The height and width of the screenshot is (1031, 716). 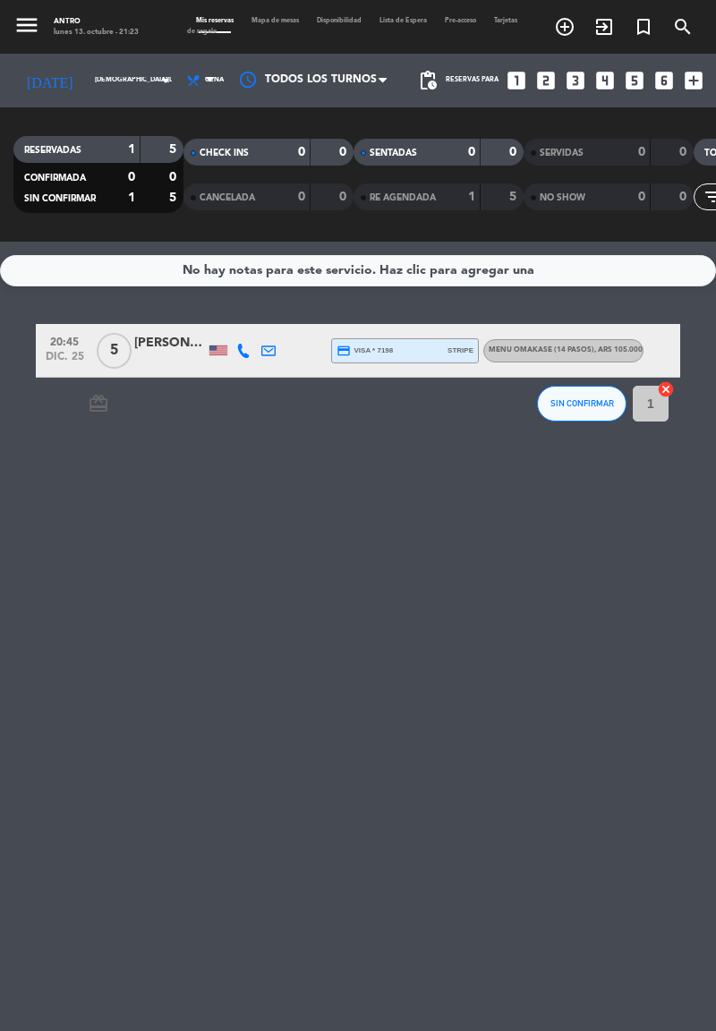 I want to click on div: ANTRO, so click(x=96, y=21).